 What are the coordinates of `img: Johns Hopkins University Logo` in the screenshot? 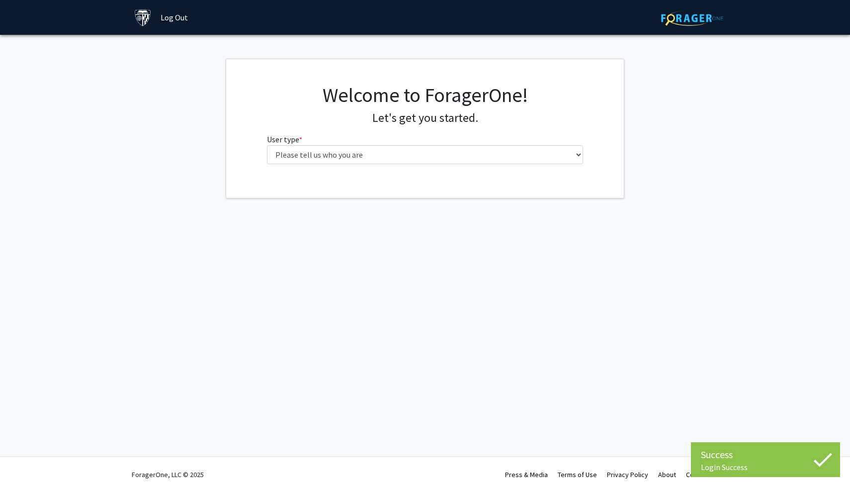 It's located at (143, 17).